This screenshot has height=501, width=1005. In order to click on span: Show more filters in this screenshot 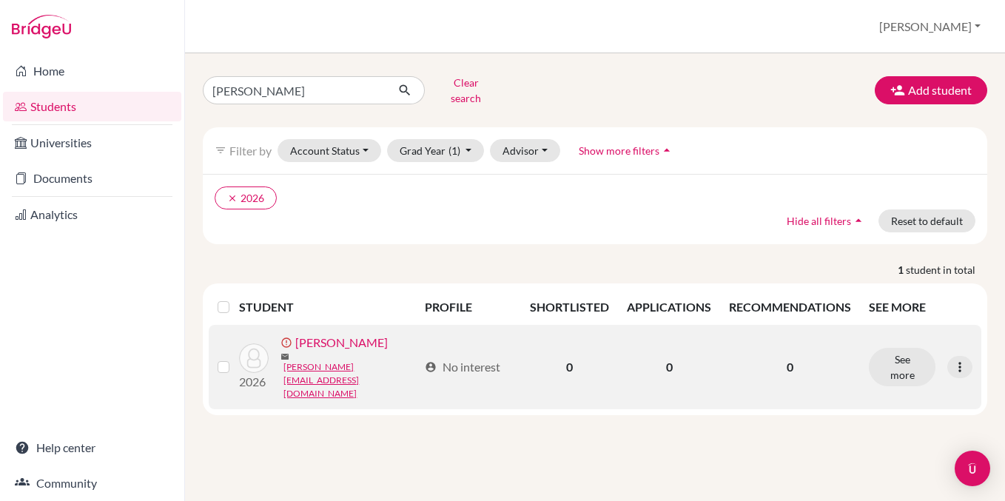, I will do `click(618, 150)`.